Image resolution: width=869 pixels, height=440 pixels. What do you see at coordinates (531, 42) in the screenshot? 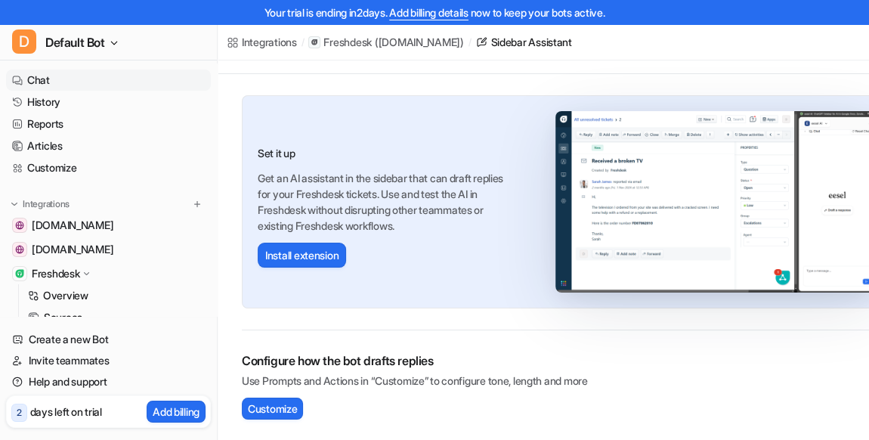
I see `div: Sidebar Assistant` at bounding box center [531, 42].